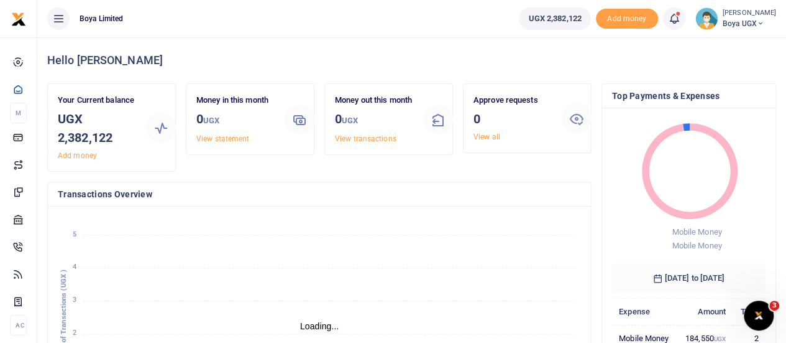 The width and height of the screenshot is (786, 343). I want to click on li: Toup your wallet, so click(627, 19).